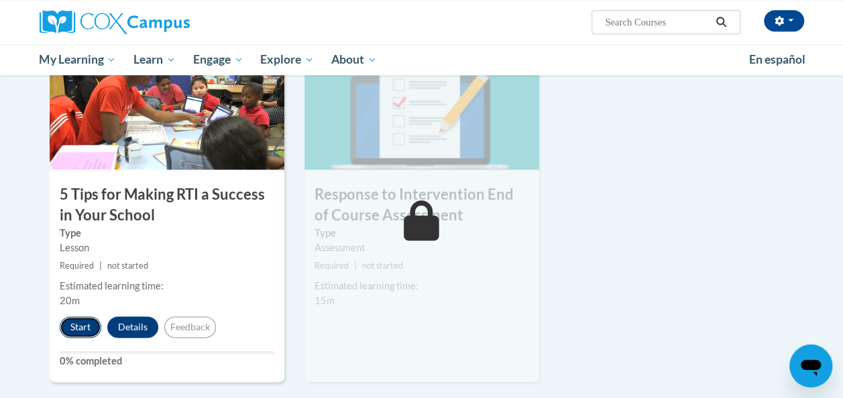 The height and width of the screenshot is (398, 843). I want to click on a: Explore, so click(287, 60).